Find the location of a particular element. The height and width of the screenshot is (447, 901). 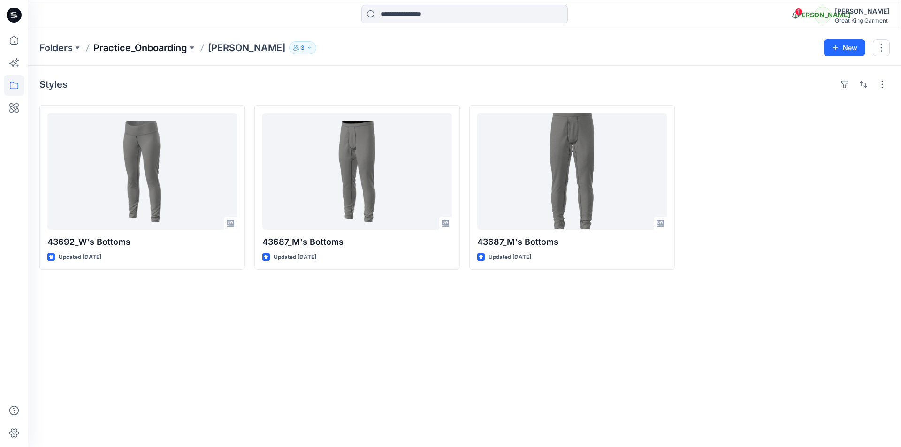

button: New is located at coordinates (844, 48).